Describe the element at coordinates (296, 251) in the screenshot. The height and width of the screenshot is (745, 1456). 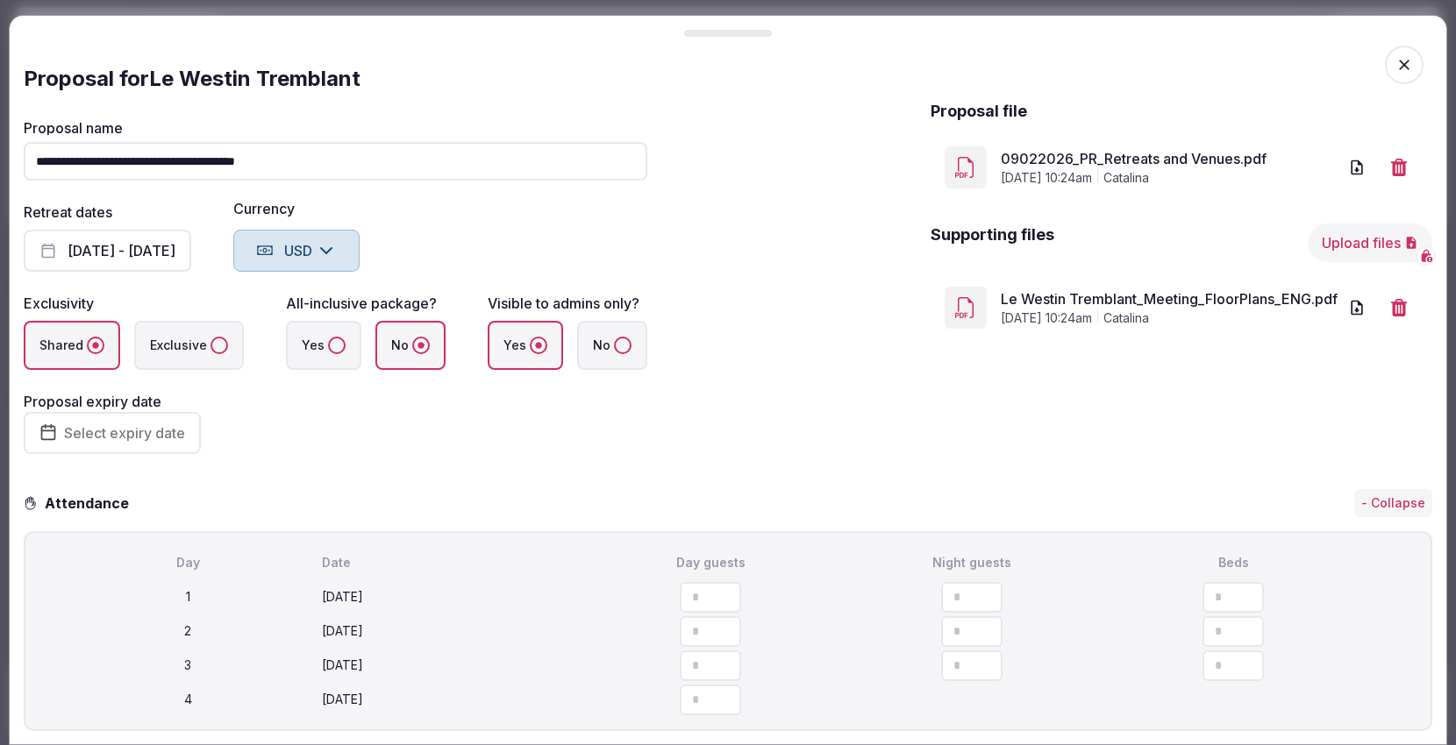
I see `button: USD` at that location.